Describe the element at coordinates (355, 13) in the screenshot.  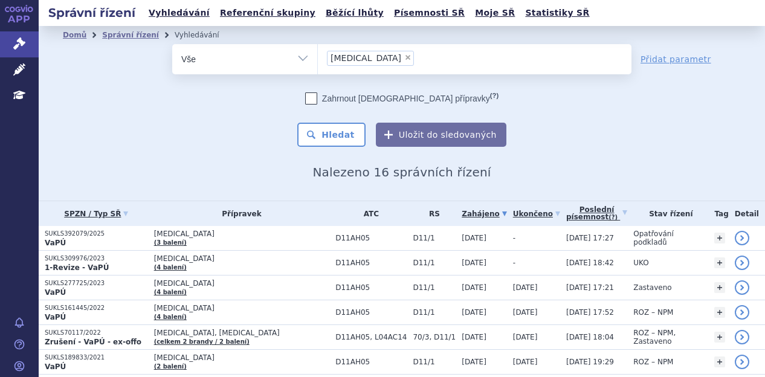
I see `a: Běžící lhůty` at that location.